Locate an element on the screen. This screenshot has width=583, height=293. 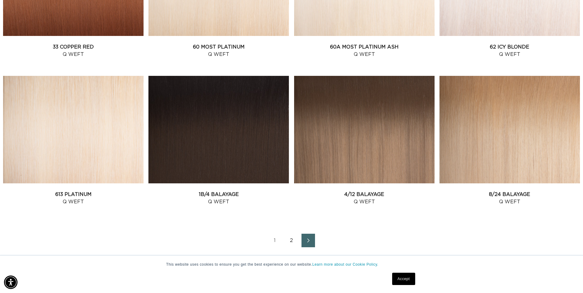
a: Accept is located at coordinates (403, 279).